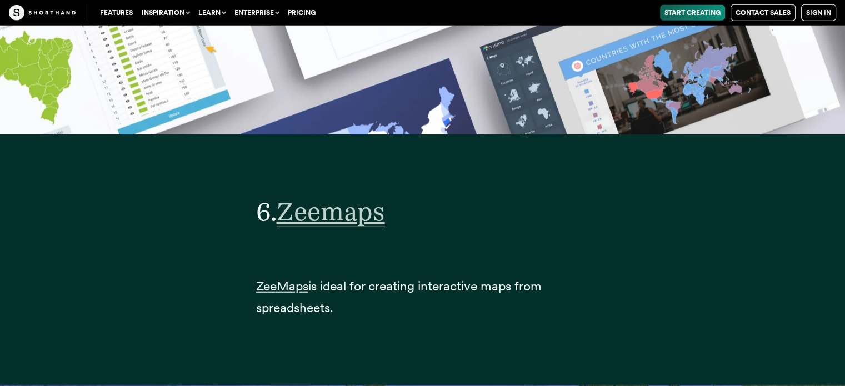 The width and height of the screenshot is (845, 386). Describe the element at coordinates (330, 212) in the screenshot. I see `span: Zeemaps` at that location.